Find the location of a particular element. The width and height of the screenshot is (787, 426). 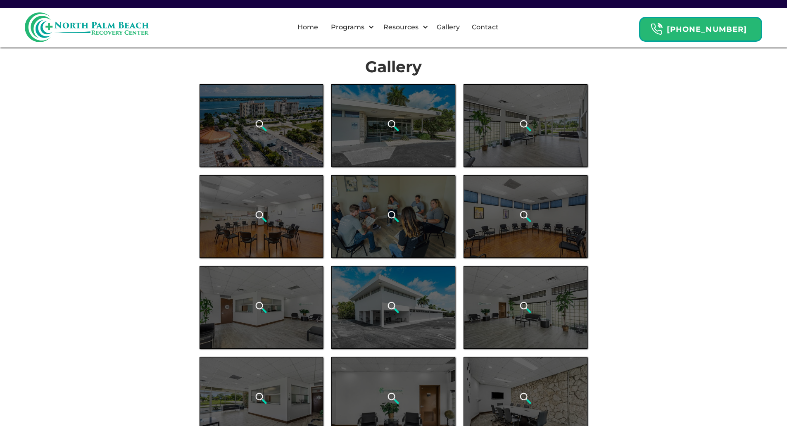

a: Home is located at coordinates (308, 27).